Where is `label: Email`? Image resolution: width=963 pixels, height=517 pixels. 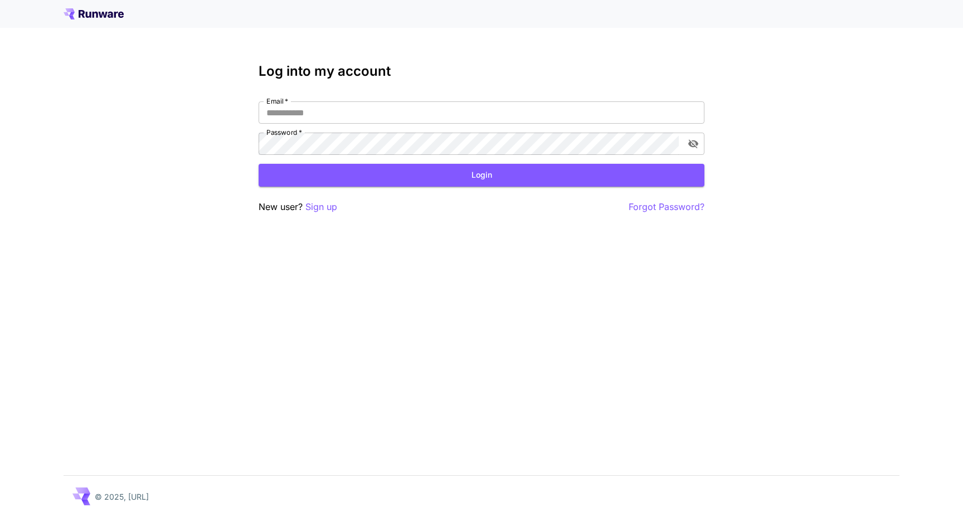 label: Email is located at coordinates (277, 101).